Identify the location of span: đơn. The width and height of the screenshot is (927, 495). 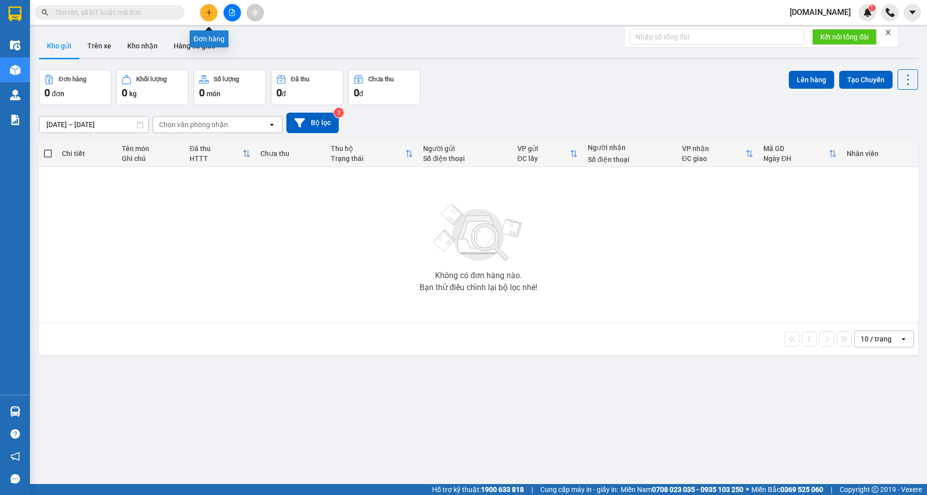
(58, 94).